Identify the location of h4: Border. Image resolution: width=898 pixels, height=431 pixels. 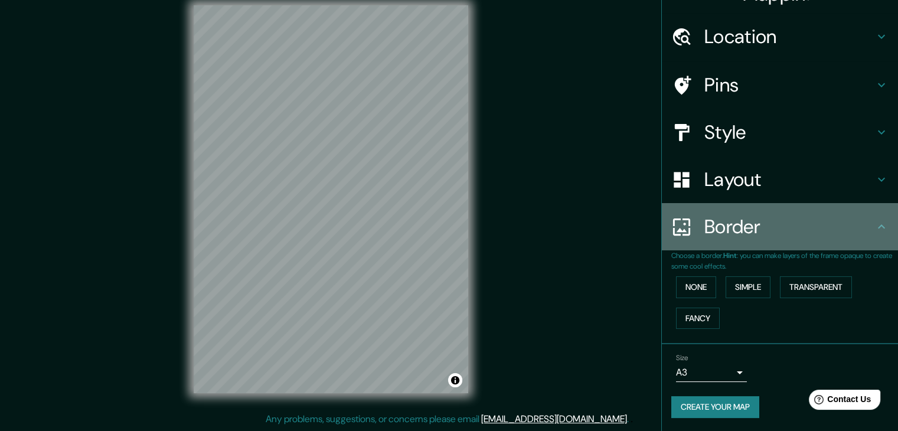
(790, 227).